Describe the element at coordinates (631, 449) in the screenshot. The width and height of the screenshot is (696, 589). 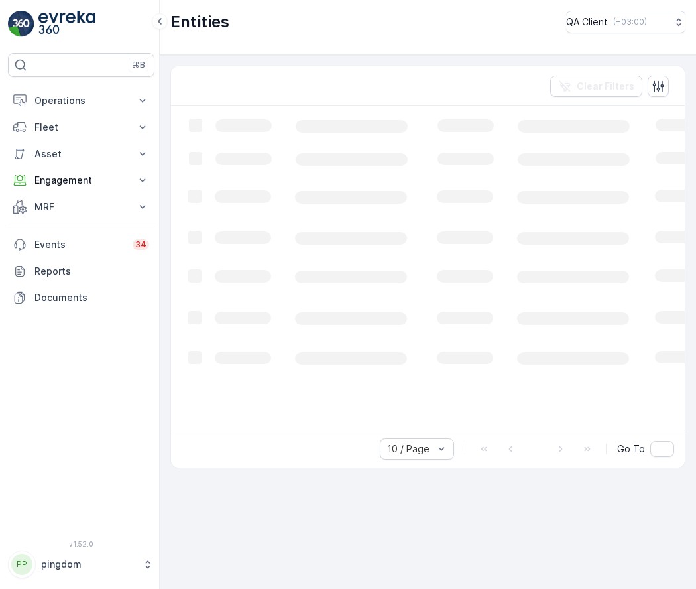
I see `span: Go To` at that location.